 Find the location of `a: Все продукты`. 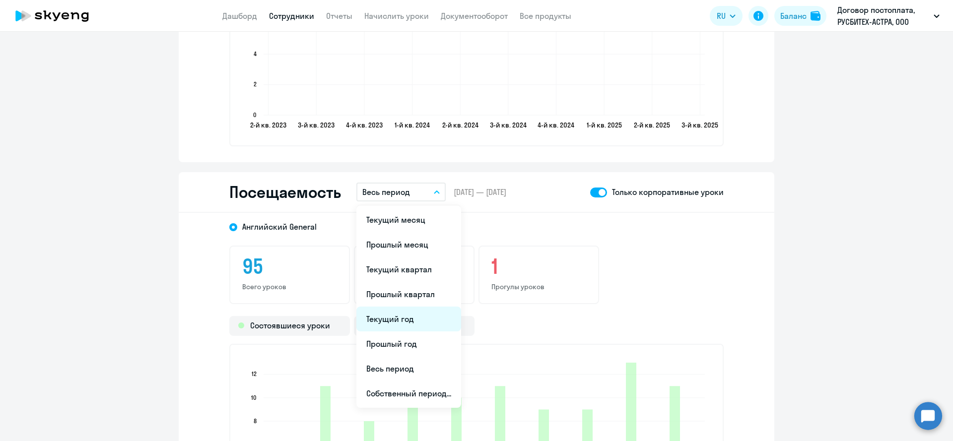

a: Все продукты is located at coordinates (545, 16).